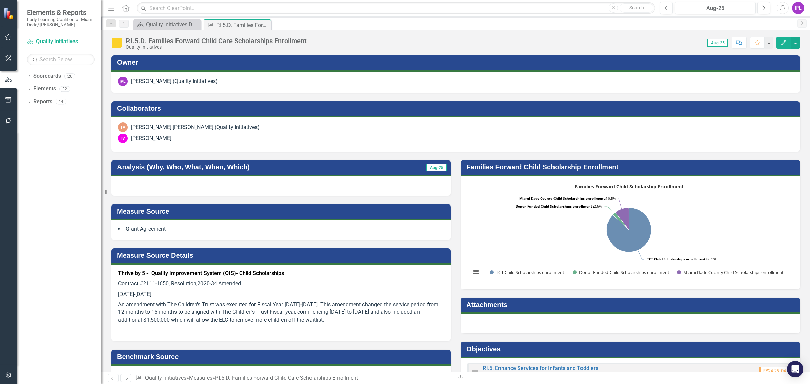 The width and height of the screenshot is (810, 384). What do you see at coordinates (795, 369) in the screenshot?
I see `div: Open Intercom Messenger` at bounding box center [795, 369].